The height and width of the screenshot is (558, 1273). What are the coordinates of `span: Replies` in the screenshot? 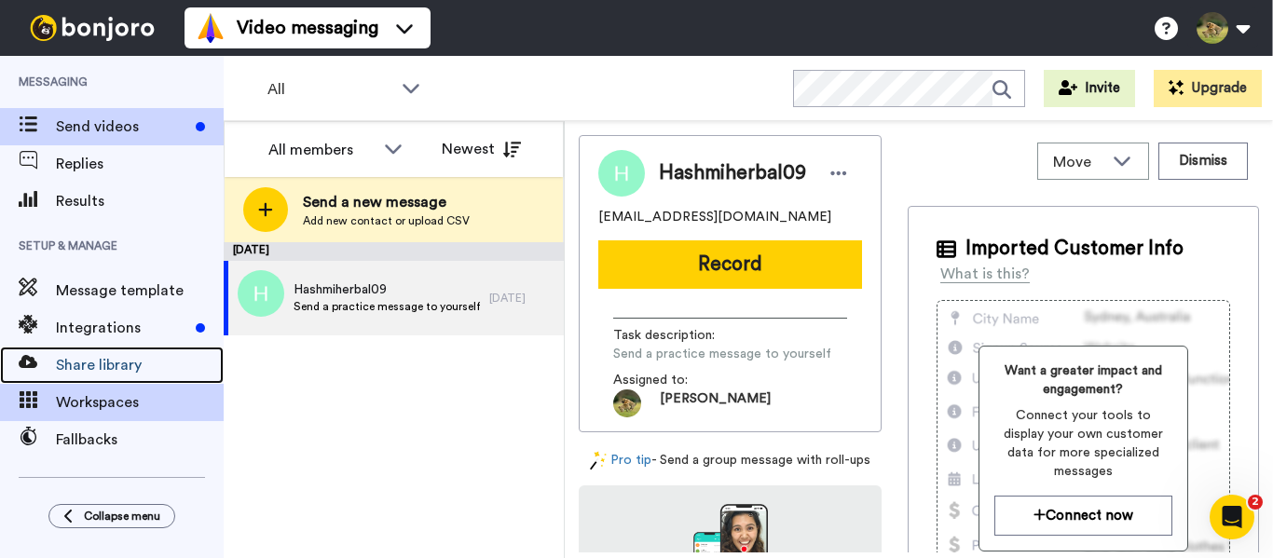 It's located at (140, 164).